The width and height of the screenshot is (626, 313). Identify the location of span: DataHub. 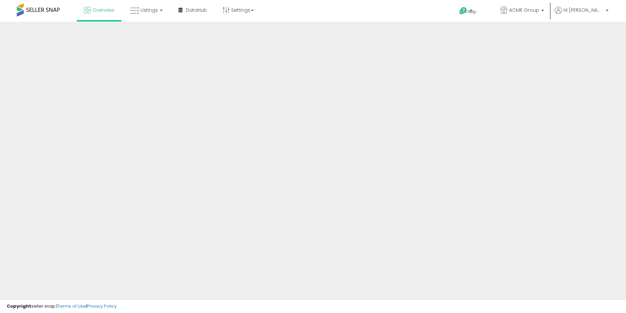
(196, 10).